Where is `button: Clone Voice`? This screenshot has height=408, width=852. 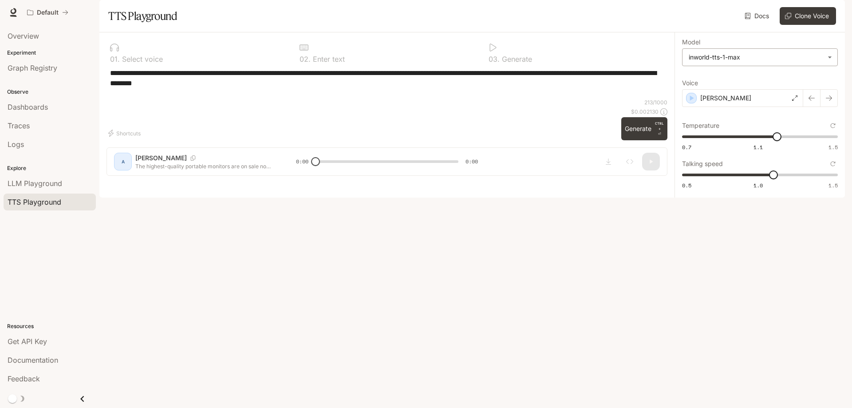
button: Clone Voice is located at coordinates (808, 16).